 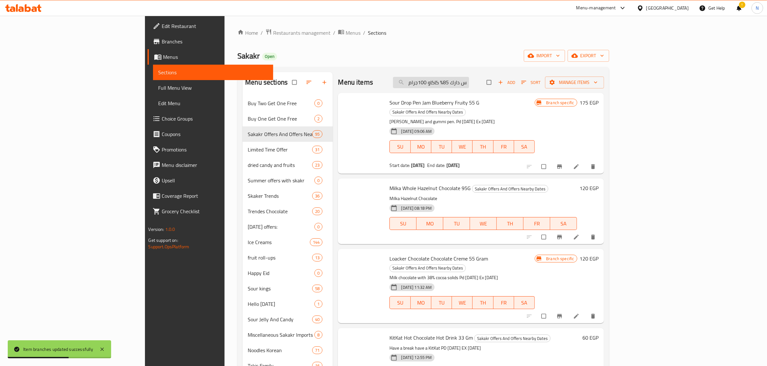 What do you see at coordinates (288, 196) in the screenshot?
I see `div: Skaker Trends36` at bounding box center [288, 196].